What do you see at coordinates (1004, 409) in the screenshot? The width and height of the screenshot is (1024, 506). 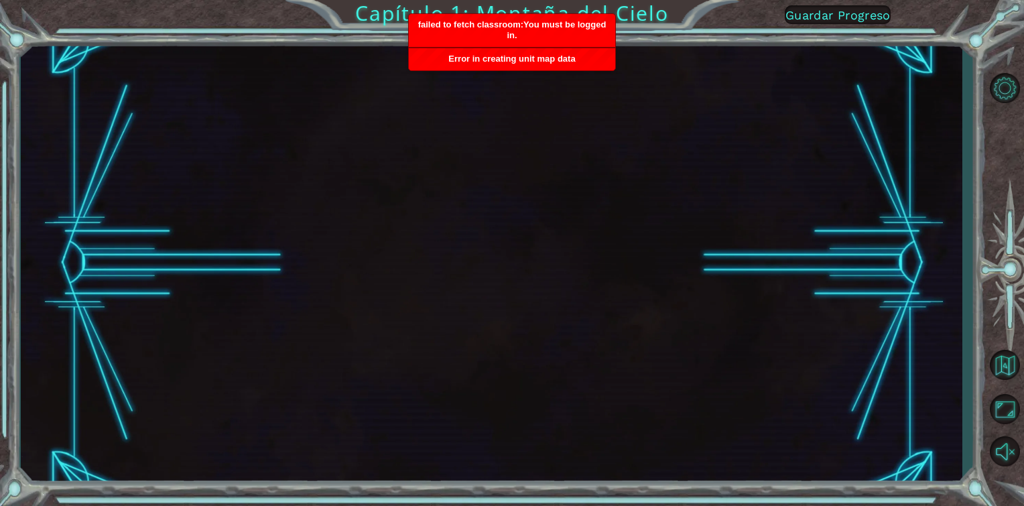 I see `button: Maximizar Navegador` at bounding box center [1004, 409].